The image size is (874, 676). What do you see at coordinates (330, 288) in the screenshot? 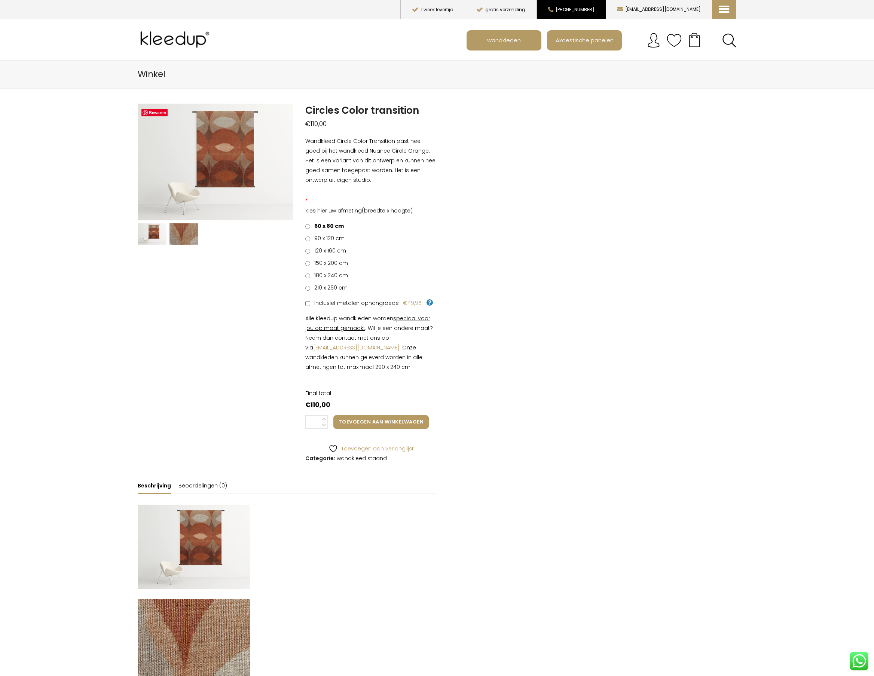
I see `span: 210 x 260 cm` at bounding box center [330, 288].